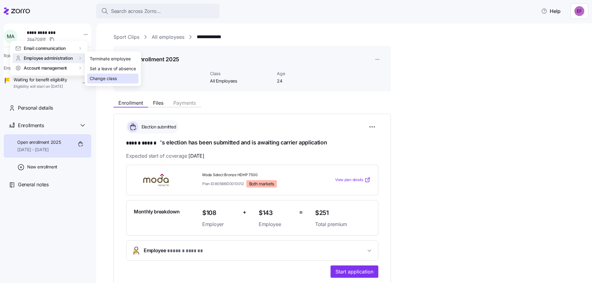 Image resolution: width=592 pixels, height=283 pixels. What do you see at coordinates (45, 68) in the screenshot?
I see `span: Account management` at bounding box center [45, 68].